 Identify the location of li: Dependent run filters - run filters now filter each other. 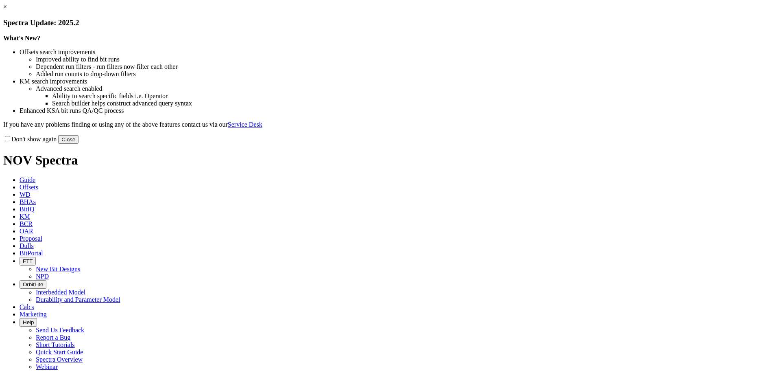
(407, 67).